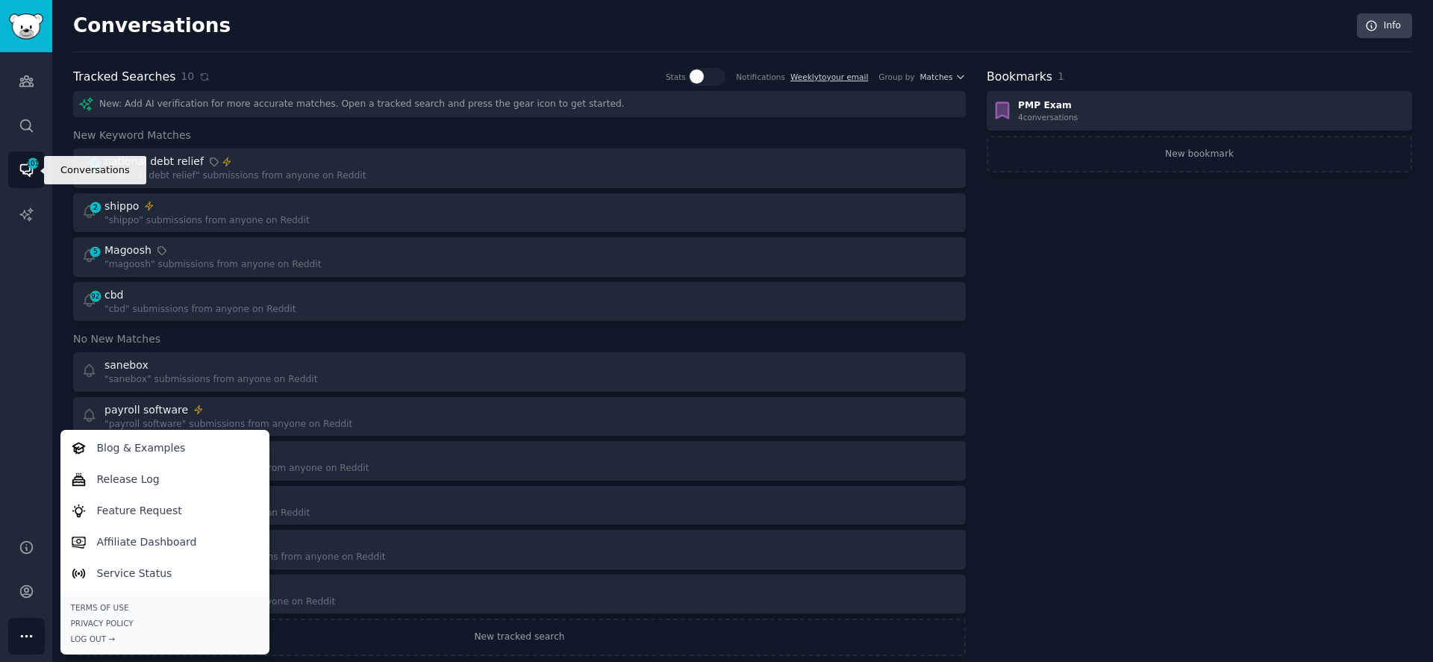 Image resolution: width=1433 pixels, height=662 pixels. Describe the element at coordinates (164, 511) in the screenshot. I see `a: Feature Request` at that location.